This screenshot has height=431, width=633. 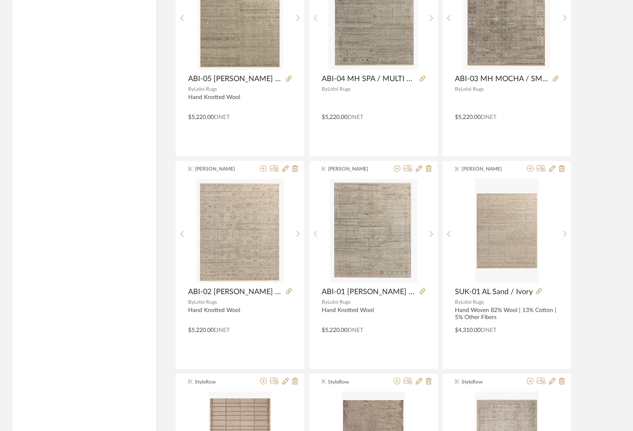 What do you see at coordinates (240, 231) in the screenshot?
I see `img: ABI-02 MH IVORY / NATURAL 11'6x15'` at bounding box center [240, 231].